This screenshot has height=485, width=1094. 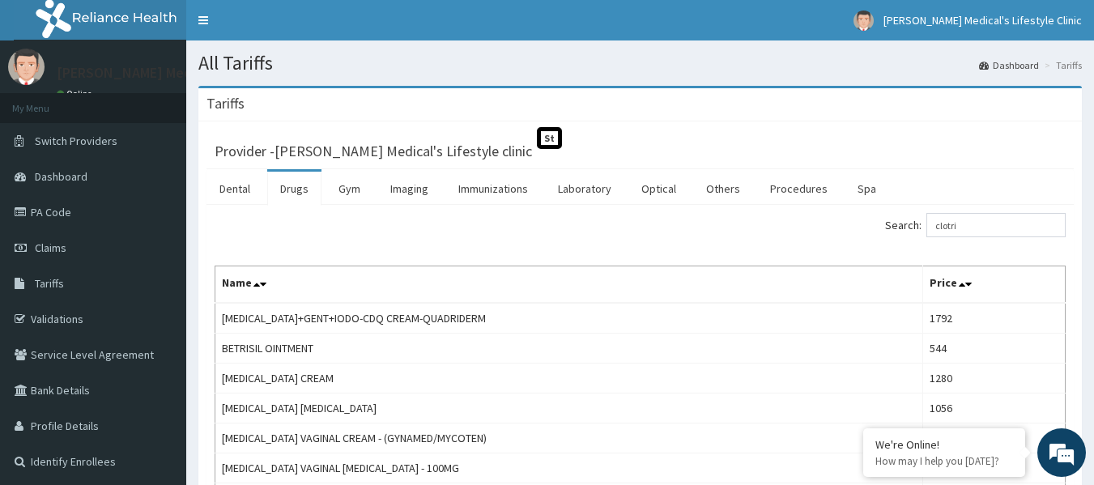 What do you see at coordinates (409, 189) in the screenshot?
I see `a: Imaging` at bounding box center [409, 189].